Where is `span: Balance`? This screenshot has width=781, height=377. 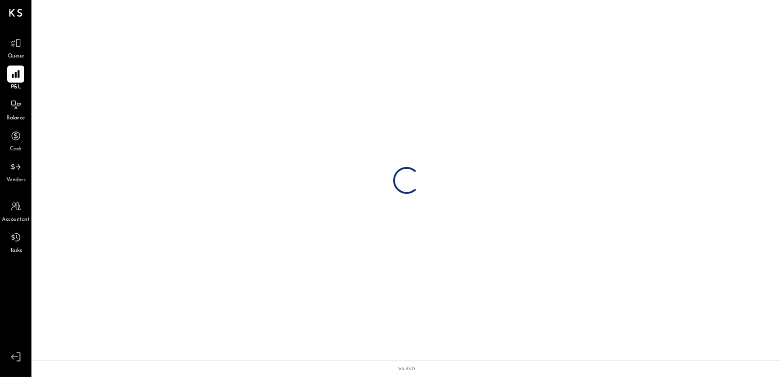 span: Balance is located at coordinates (16, 119).